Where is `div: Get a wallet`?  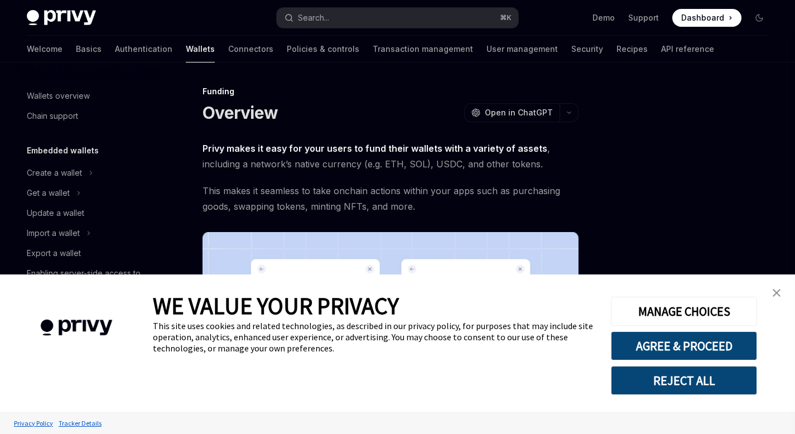
div: Get a wallet is located at coordinates (48, 193).